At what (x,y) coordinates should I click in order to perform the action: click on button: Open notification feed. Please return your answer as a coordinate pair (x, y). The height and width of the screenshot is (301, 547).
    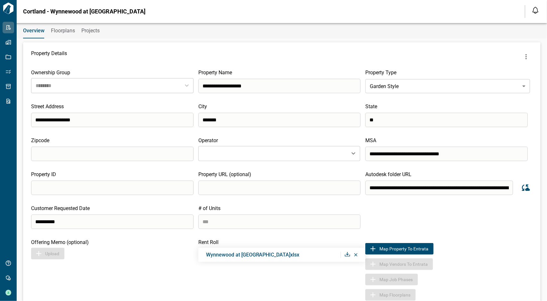
    Looking at the image, I should click on (535, 10).